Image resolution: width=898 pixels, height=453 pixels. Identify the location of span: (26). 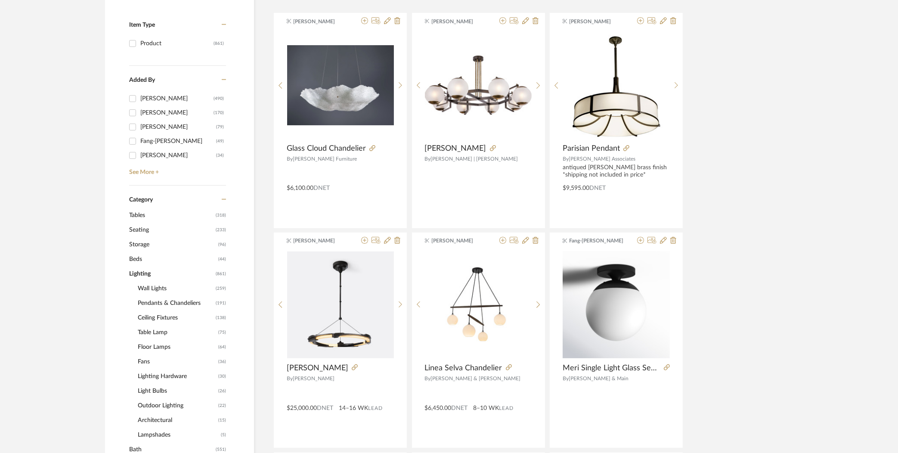
(222, 391).